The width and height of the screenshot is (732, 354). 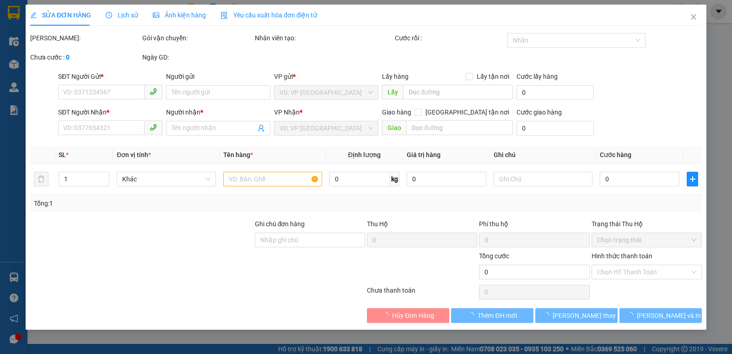 I want to click on span: Giao, so click(x=394, y=128).